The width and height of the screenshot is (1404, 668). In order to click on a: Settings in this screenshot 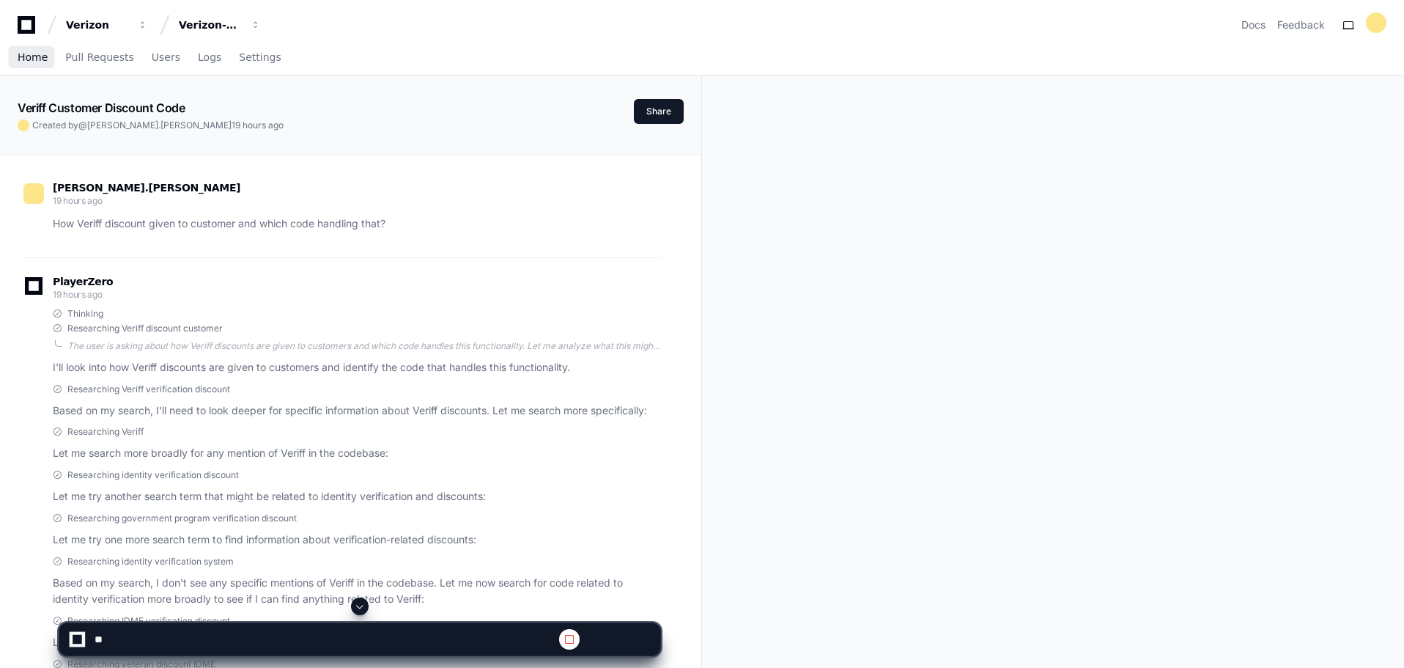, I will do `click(259, 58)`.